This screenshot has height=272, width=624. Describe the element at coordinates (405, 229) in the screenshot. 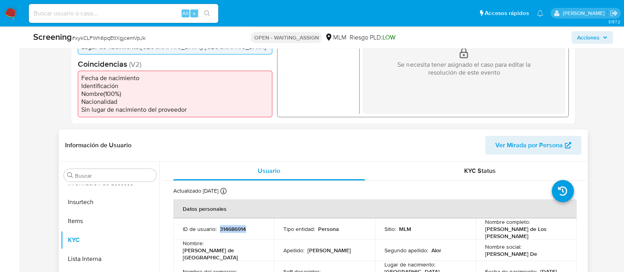

I see `p: MLM` at that location.